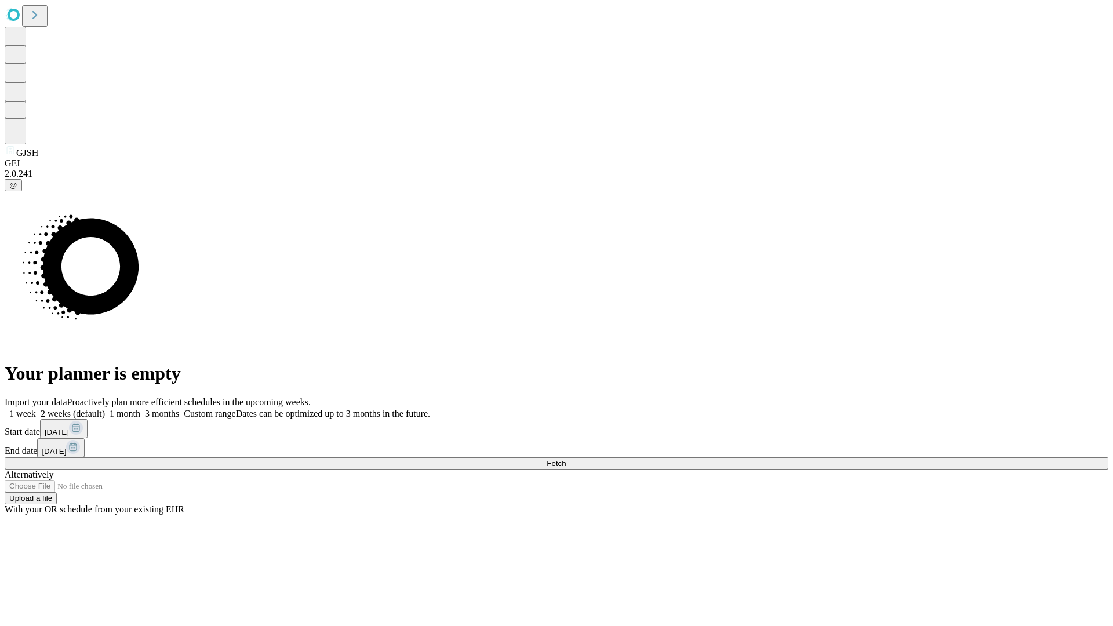 This screenshot has height=626, width=1113. What do you see at coordinates (72, 413) in the screenshot?
I see `span: 2 weeks (default)` at bounding box center [72, 413].